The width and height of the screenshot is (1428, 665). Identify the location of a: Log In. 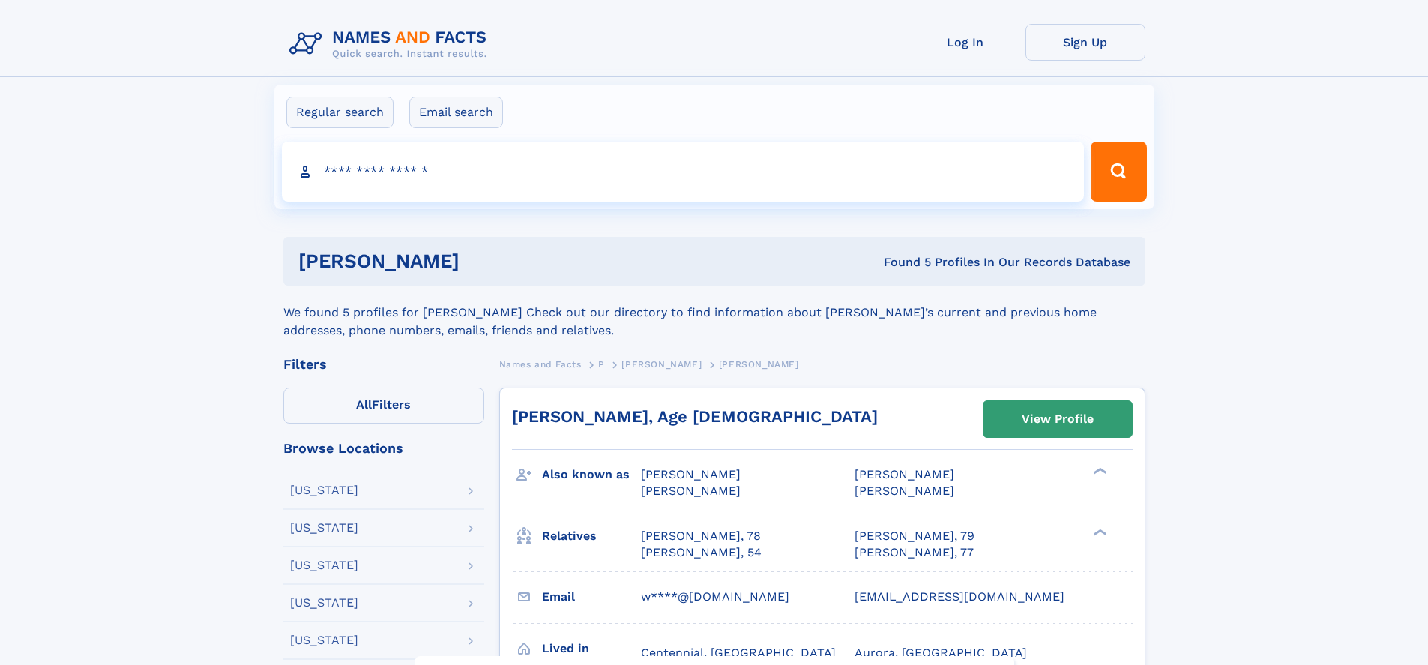
(965, 42).